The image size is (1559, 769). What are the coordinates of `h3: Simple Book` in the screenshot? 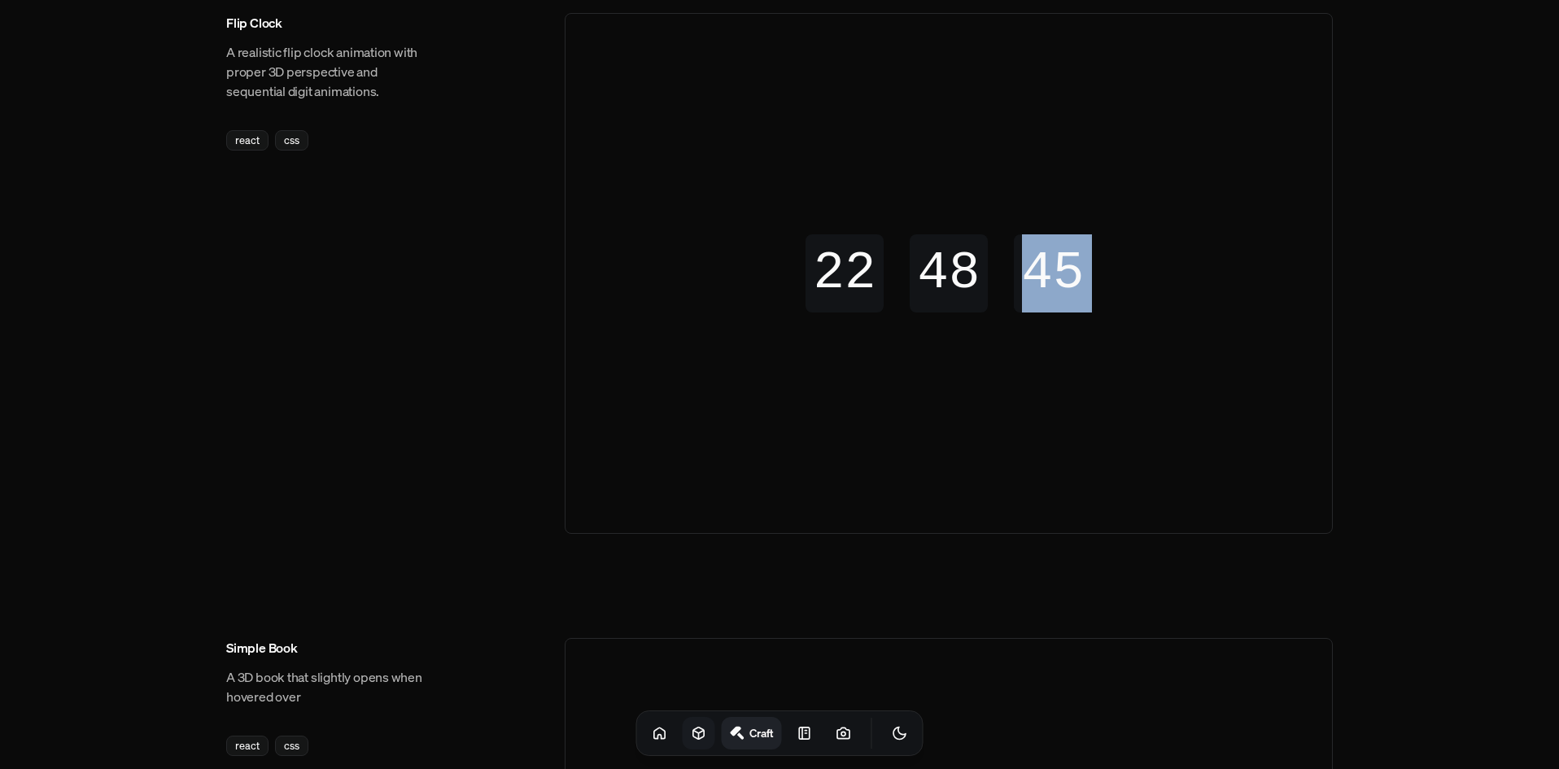 It's located at (330, 647).